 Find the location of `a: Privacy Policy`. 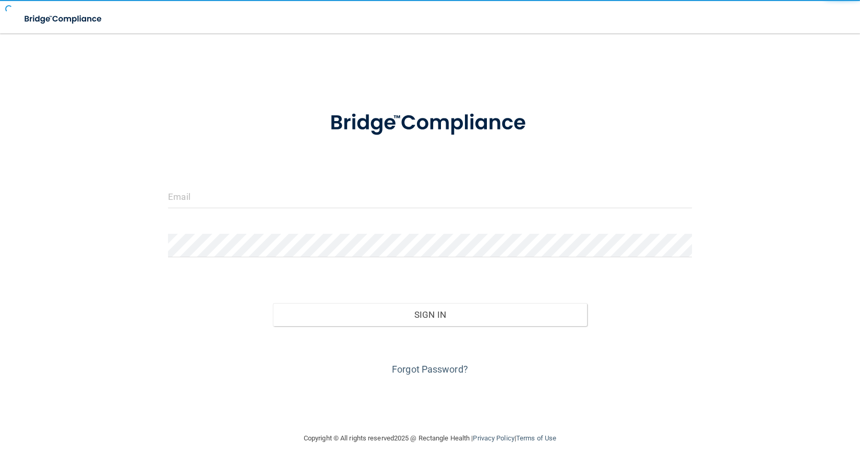

a: Privacy Policy is located at coordinates (493, 438).